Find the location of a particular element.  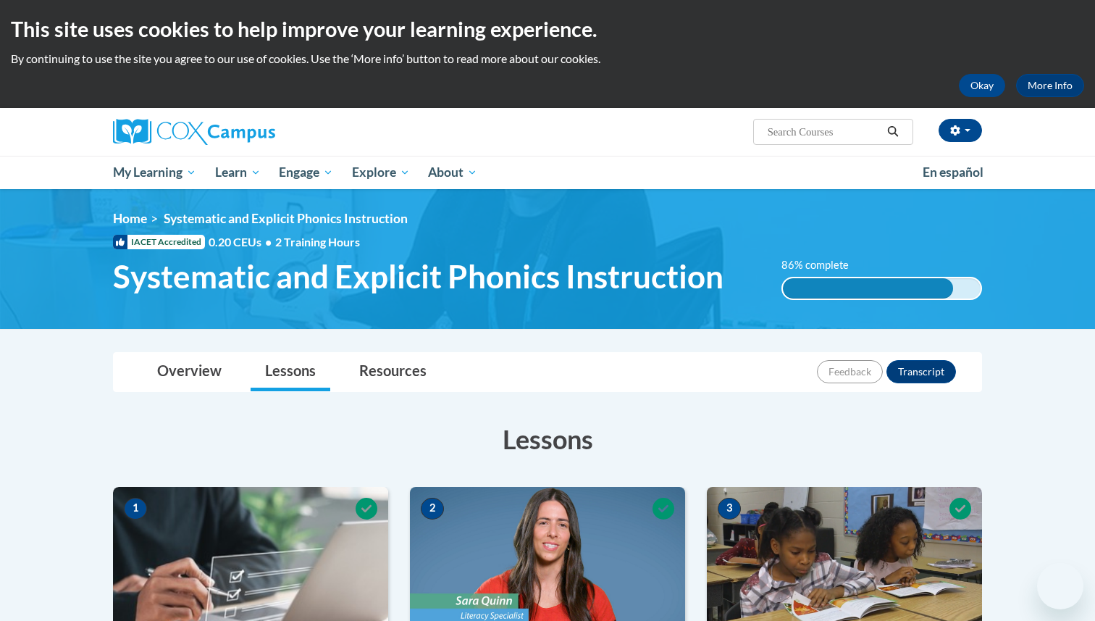

div: 86% complete is located at coordinates (868, 288).